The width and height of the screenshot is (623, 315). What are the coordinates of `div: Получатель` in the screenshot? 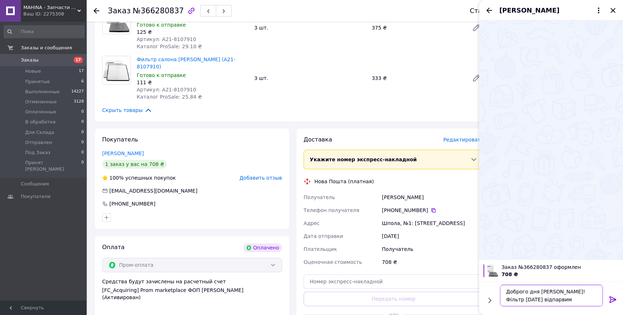 It's located at (433, 249).